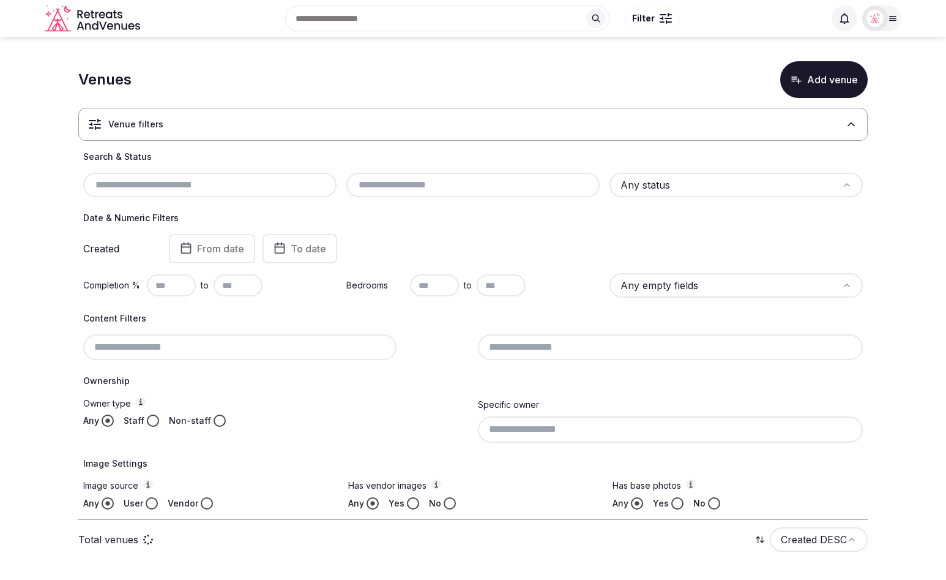 The height and width of the screenshot is (580, 946). What do you see at coordinates (141, 401) in the screenshot?
I see `button: Owner type` at bounding box center [141, 401].